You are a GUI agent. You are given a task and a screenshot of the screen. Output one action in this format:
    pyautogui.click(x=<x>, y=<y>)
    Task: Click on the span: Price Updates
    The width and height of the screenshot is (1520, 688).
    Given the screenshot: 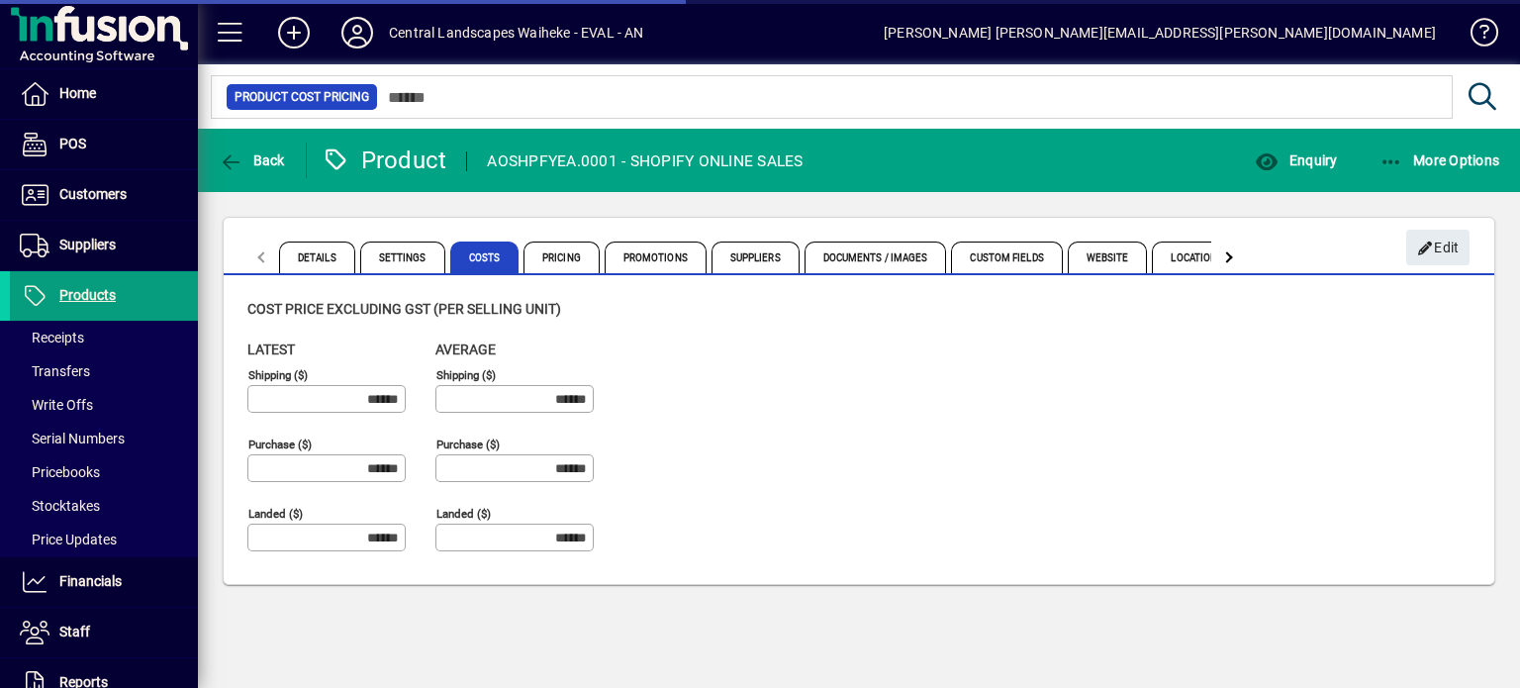 What is the action you would take?
    pyautogui.click(x=68, y=539)
    